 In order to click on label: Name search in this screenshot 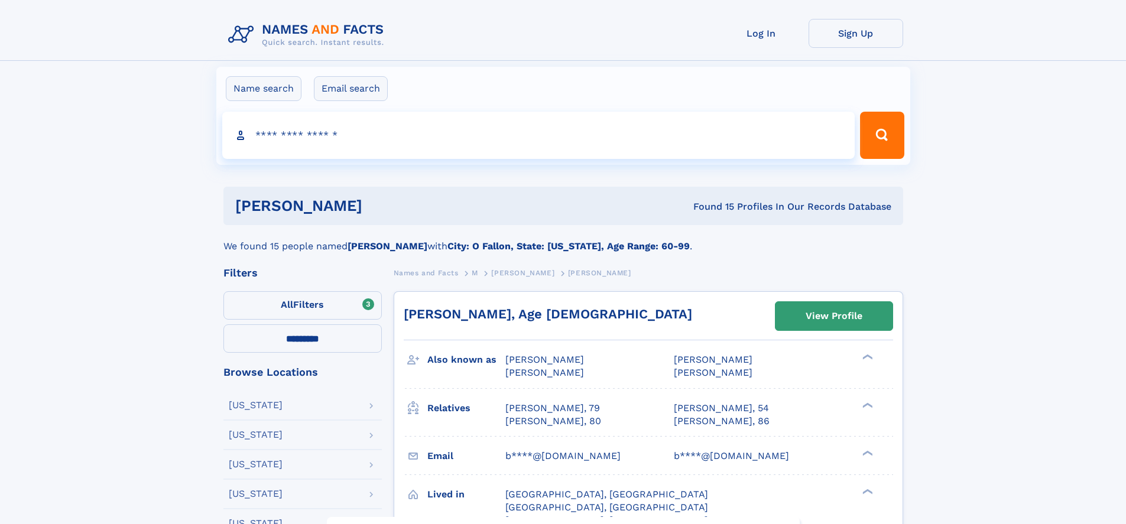, I will do `click(264, 89)`.